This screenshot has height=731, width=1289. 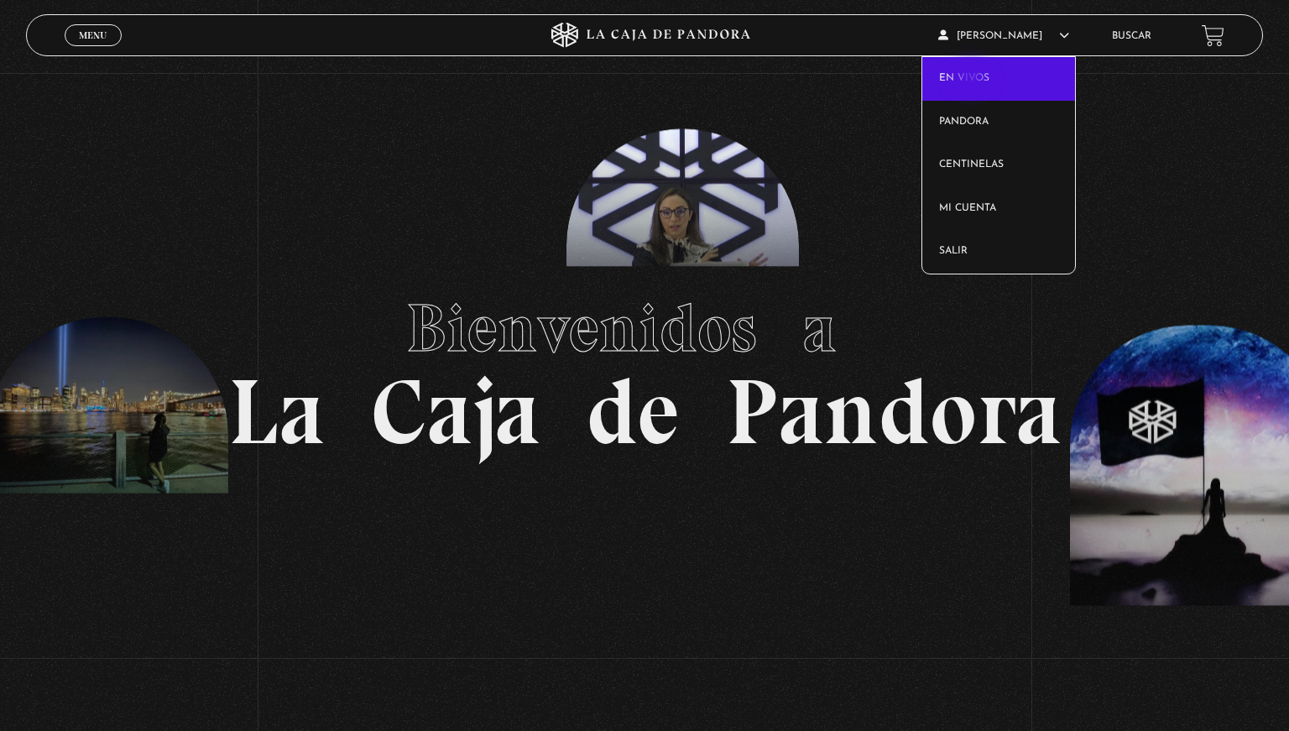 What do you see at coordinates (998, 252) in the screenshot?
I see `a: Salir` at bounding box center [998, 252].